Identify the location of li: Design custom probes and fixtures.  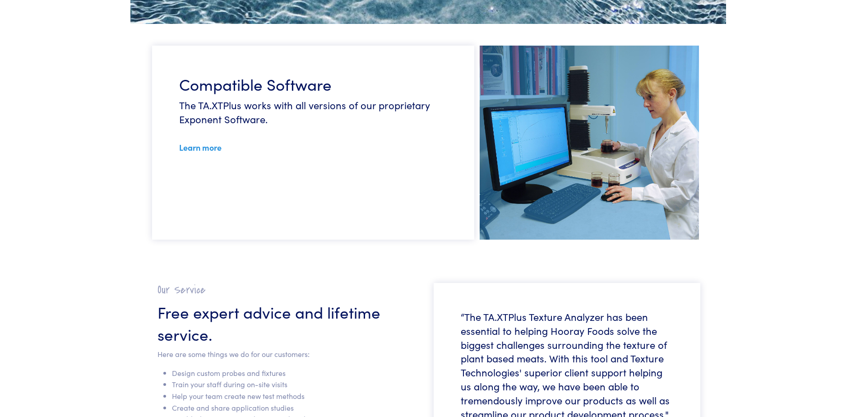
(298, 373).